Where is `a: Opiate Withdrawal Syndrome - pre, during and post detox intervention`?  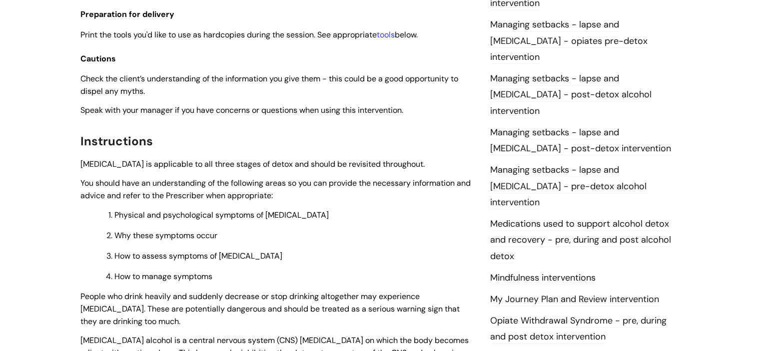
a: Opiate Withdrawal Syndrome - pre, during and post detox intervention is located at coordinates (578, 329).